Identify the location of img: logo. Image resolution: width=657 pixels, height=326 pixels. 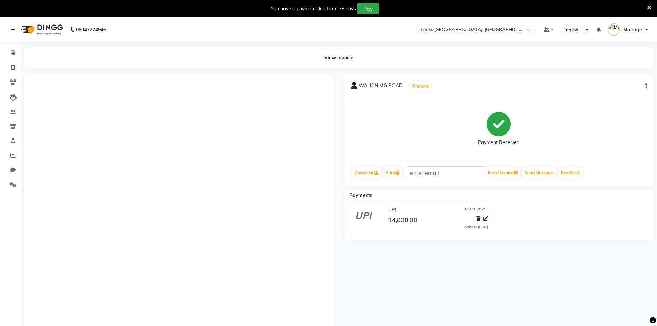
(41, 30).